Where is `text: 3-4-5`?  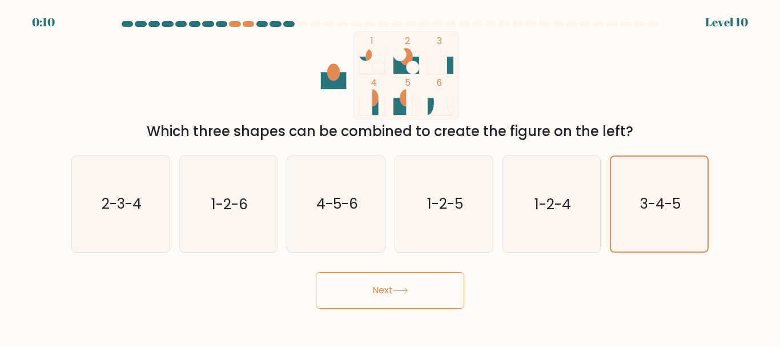
text: 3-4-5 is located at coordinates (660, 203).